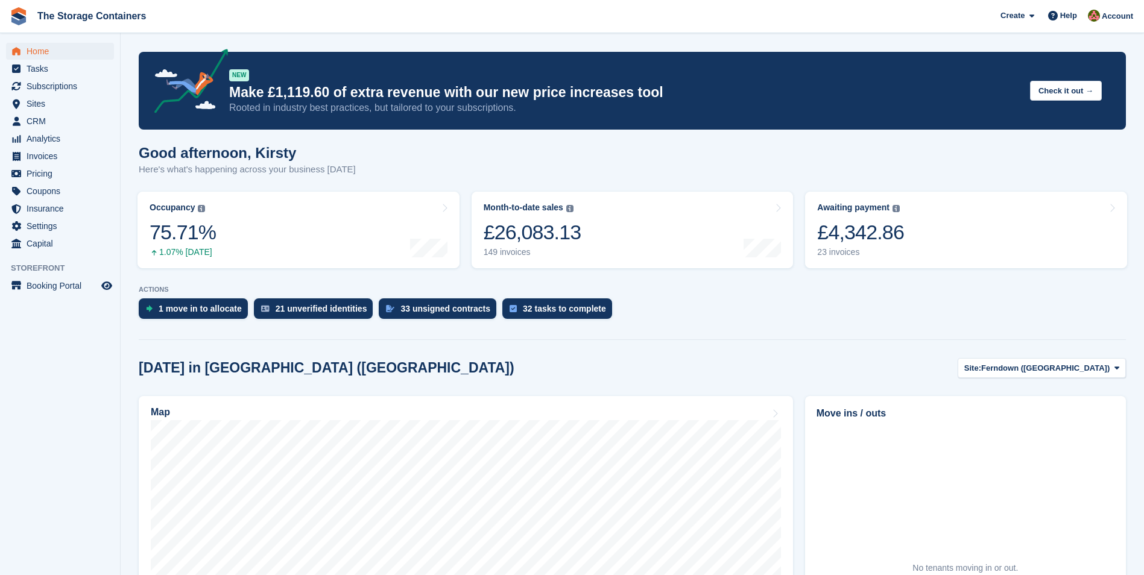 The image size is (1144, 575). I want to click on a: Preview store, so click(107, 286).